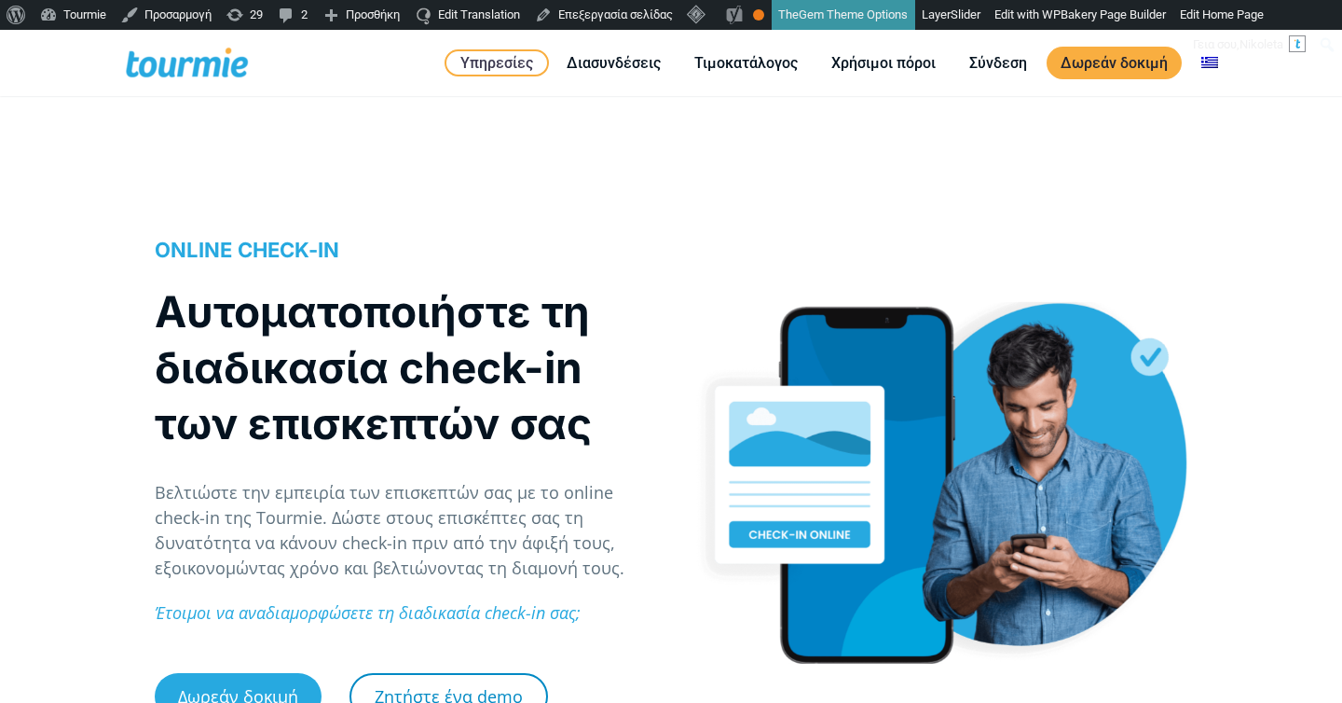  Describe the element at coordinates (403, 530) in the screenshot. I see `p: Βελτιώστε την εμπειρία των επισκεπτών σας με το online check-in της Tourmie. Δώστε στους επισκέπτ...` at that location.